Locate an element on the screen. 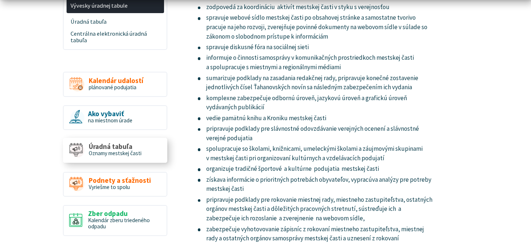 The image size is (531, 244). span: Oznamy mestskej časti is located at coordinates (115, 153).